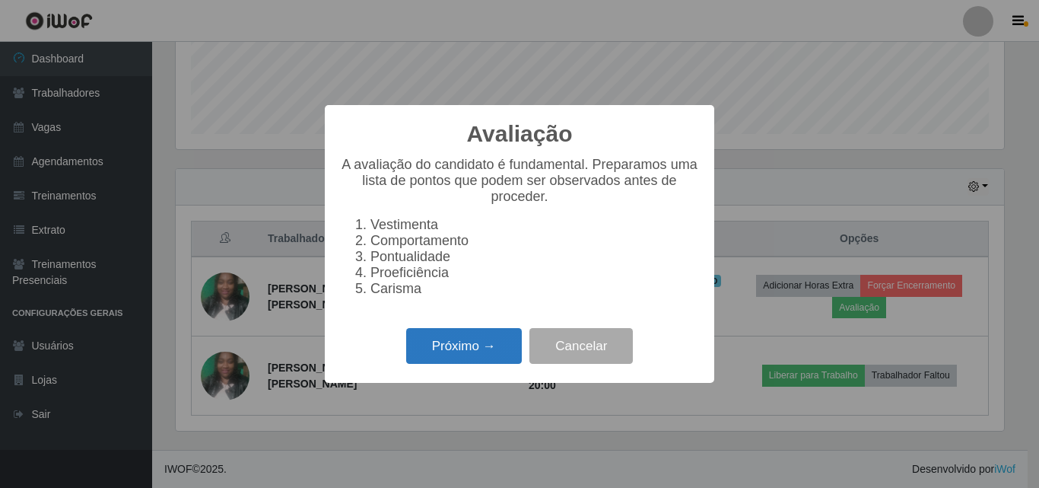 This screenshot has width=1039, height=488. What do you see at coordinates (520, 180) in the screenshot?
I see `p: A avaliação do candidato é fundamental. Preparamos uma lista de pontos que podem ser observados a...` at bounding box center [520, 180].